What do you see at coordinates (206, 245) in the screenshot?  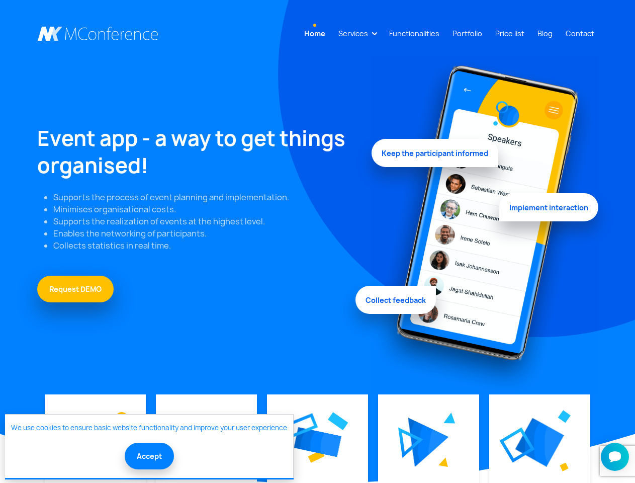 I see `li: Collects statistics in real time.` at bounding box center [206, 245].